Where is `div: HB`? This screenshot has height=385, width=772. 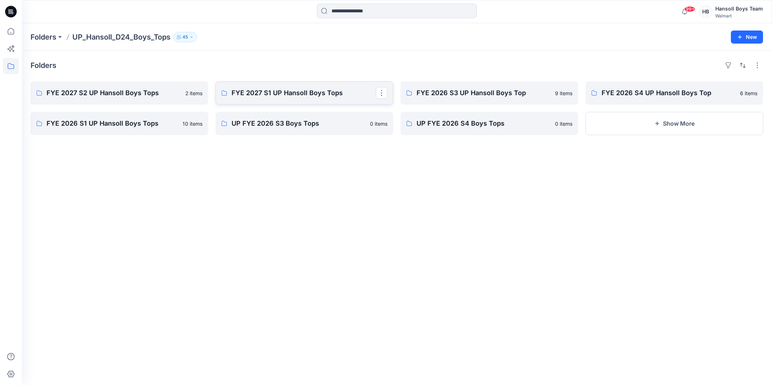 div: HB is located at coordinates (706, 12).